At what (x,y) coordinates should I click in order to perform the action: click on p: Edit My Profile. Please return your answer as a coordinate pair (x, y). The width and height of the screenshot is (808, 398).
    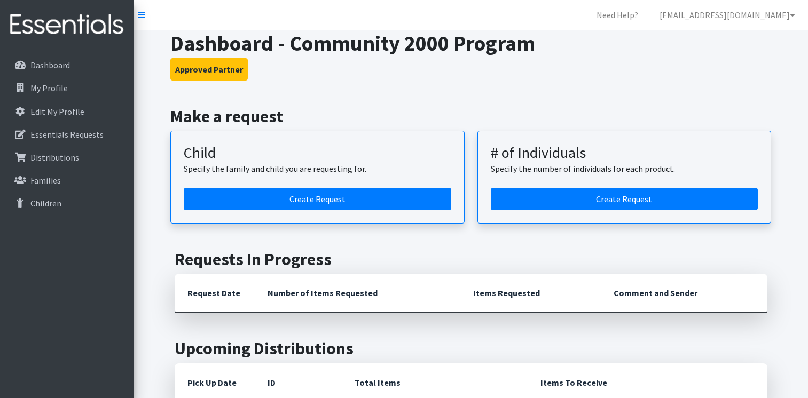
    Looking at the image, I should click on (57, 112).